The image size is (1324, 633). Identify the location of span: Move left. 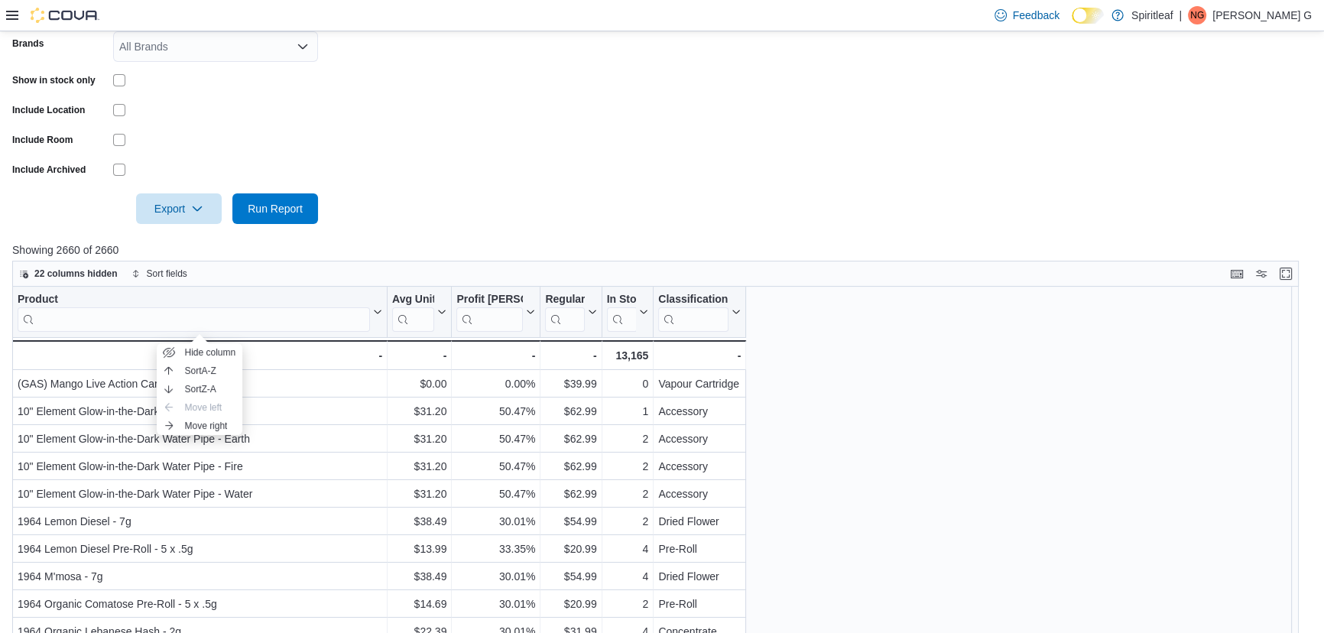
(203, 408).